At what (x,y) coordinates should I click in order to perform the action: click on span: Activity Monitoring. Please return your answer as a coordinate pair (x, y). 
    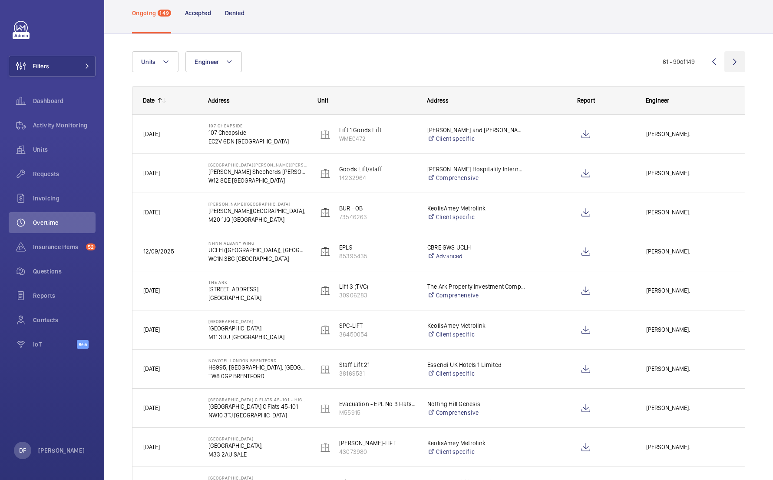
    Looking at the image, I should click on (64, 125).